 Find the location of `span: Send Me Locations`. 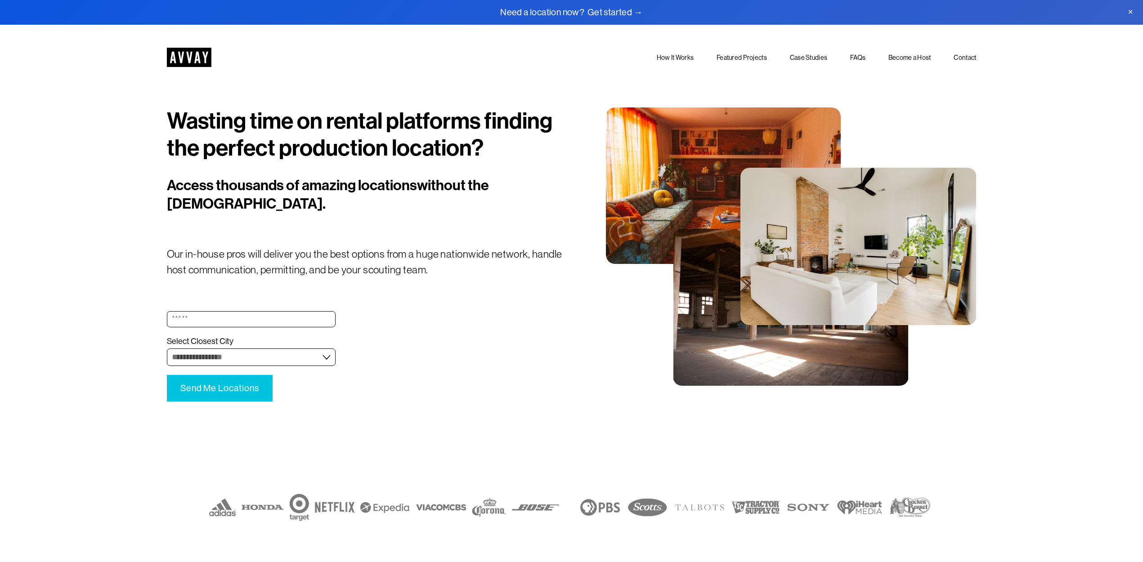

span: Send Me Locations is located at coordinates (220, 388).